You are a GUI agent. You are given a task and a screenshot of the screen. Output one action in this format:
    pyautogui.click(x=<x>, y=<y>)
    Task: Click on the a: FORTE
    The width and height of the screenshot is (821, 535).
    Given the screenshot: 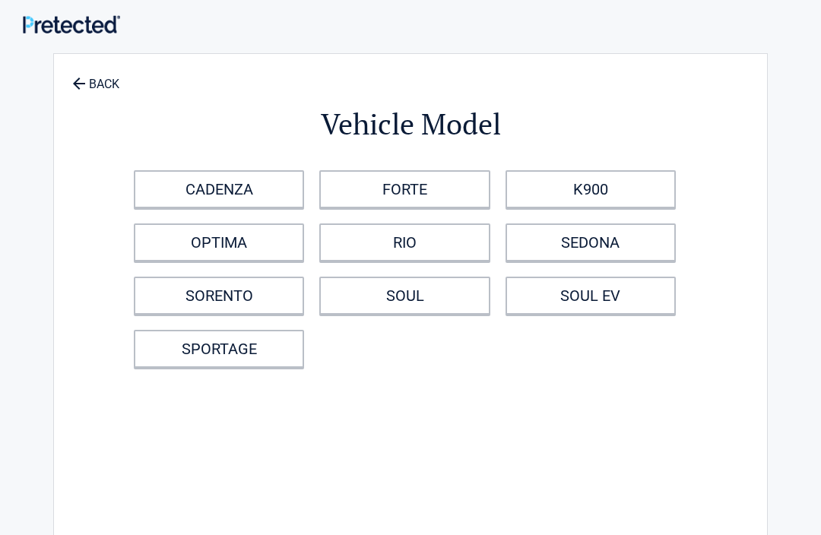 What is the action you would take?
    pyautogui.click(x=404, y=189)
    